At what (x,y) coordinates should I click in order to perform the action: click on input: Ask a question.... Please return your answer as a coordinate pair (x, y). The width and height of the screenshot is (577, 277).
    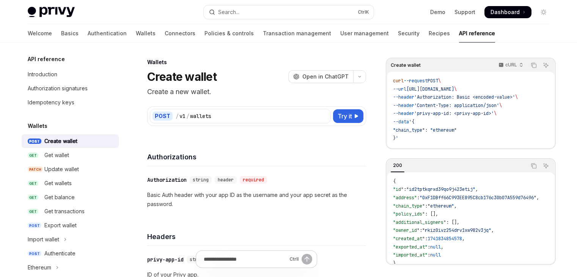
    Looking at the image, I should click on (245, 259).